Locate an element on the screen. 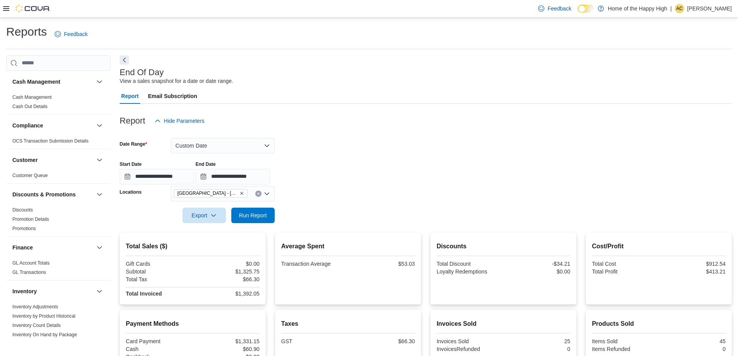 Image resolution: width=738 pixels, height=356 pixels. span: Email Subscription is located at coordinates (172, 96).